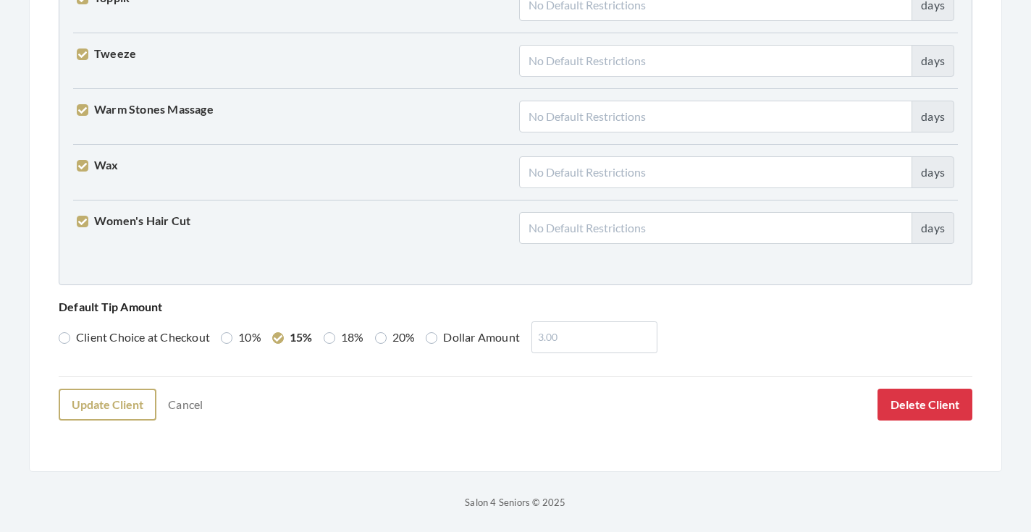 The height and width of the screenshot is (532, 1031). What do you see at coordinates (98, 165) in the screenshot?
I see `label: Wax` at bounding box center [98, 165].